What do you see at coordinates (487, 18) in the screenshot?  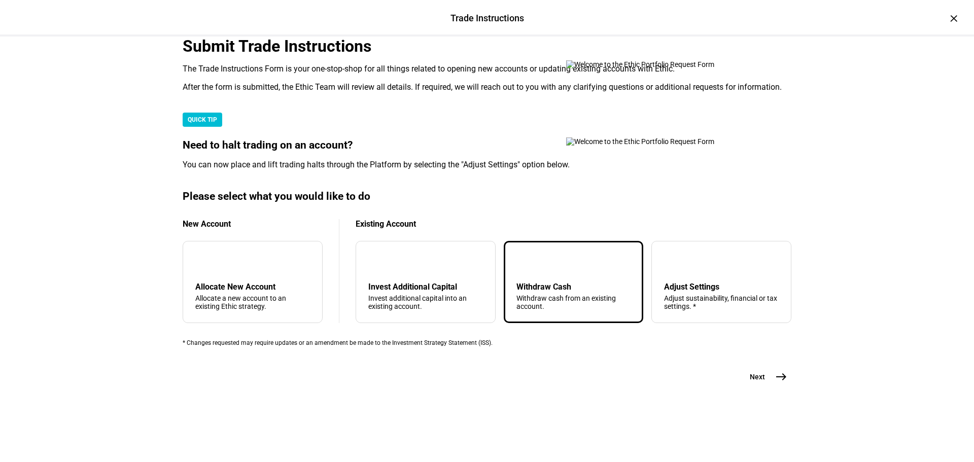 I see `div: Trade Instructions` at bounding box center [487, 18].